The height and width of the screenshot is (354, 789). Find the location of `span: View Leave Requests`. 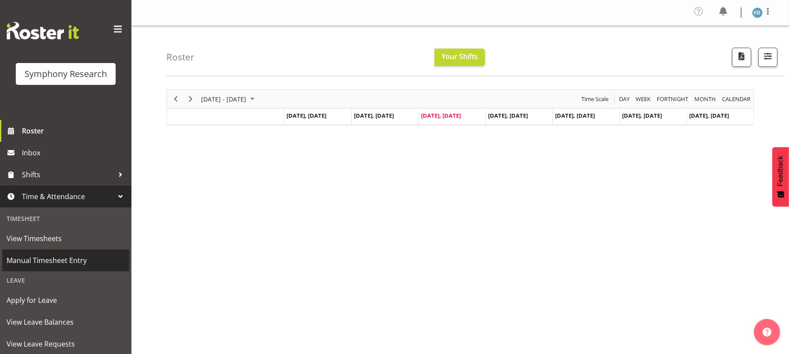

span: View Leave Requests is located at coordinates (66, 344).